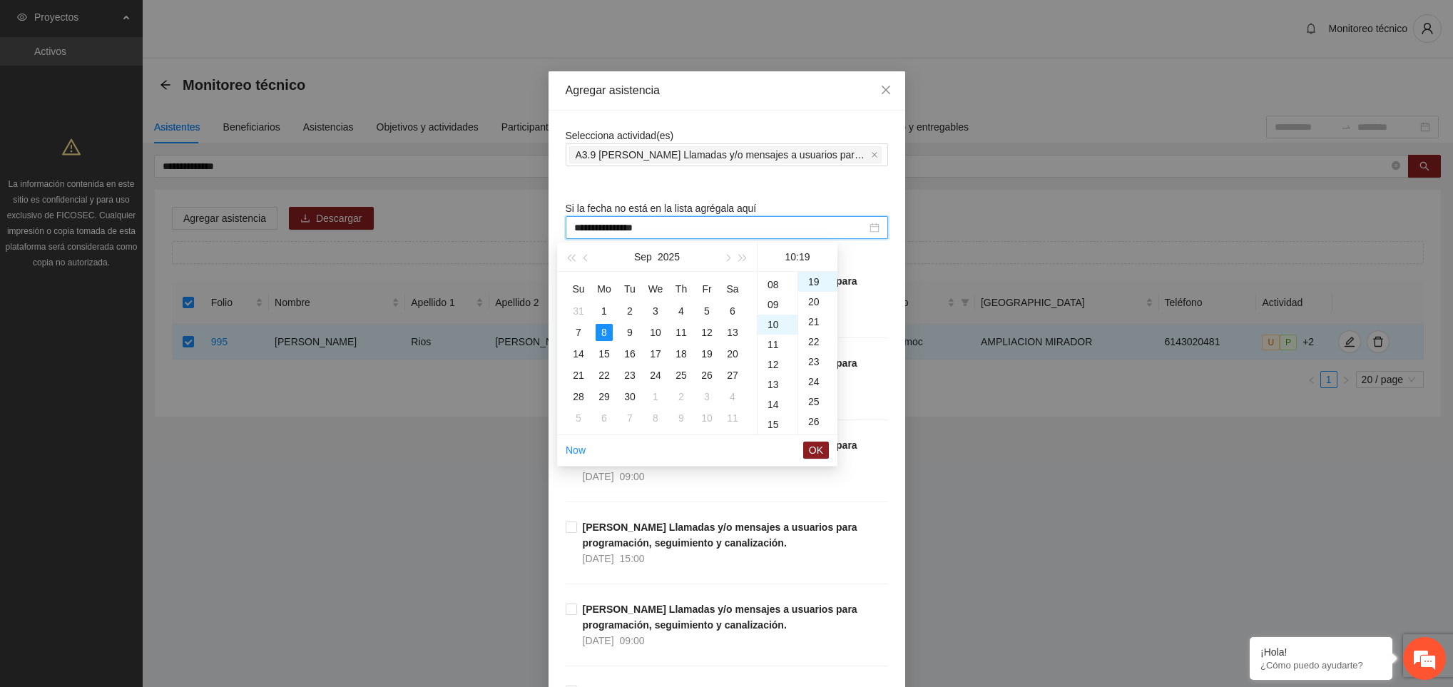 This screenshot has width=1453, height=687. Describe the element at coordinates (732, 311) in the screenshot. I see `td: 2025-09-06` at that location.